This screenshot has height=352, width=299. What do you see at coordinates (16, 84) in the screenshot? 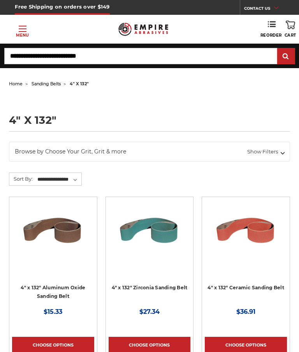
I see `span: home` at bounding box center [16, 84].